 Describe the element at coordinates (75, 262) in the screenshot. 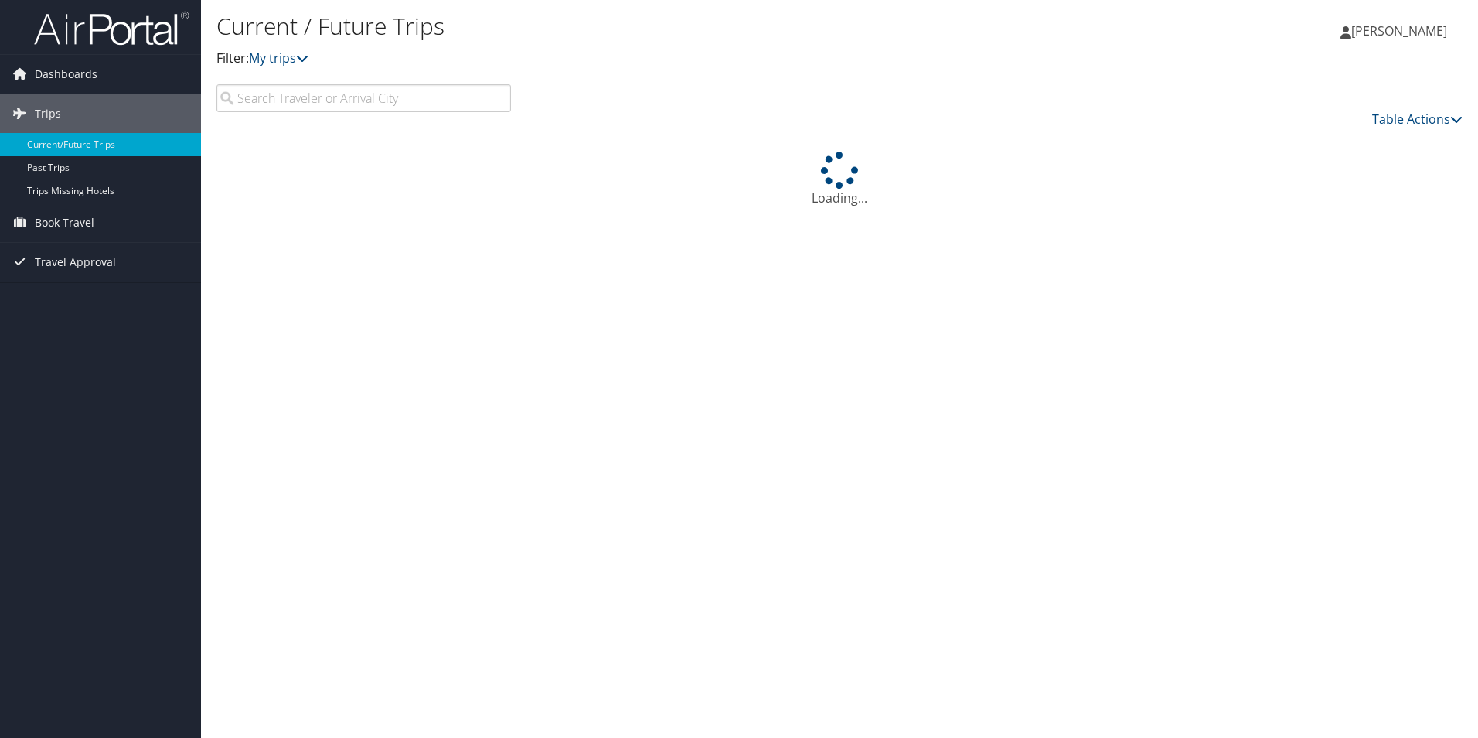

I see `span: Travel Approval` at that location.